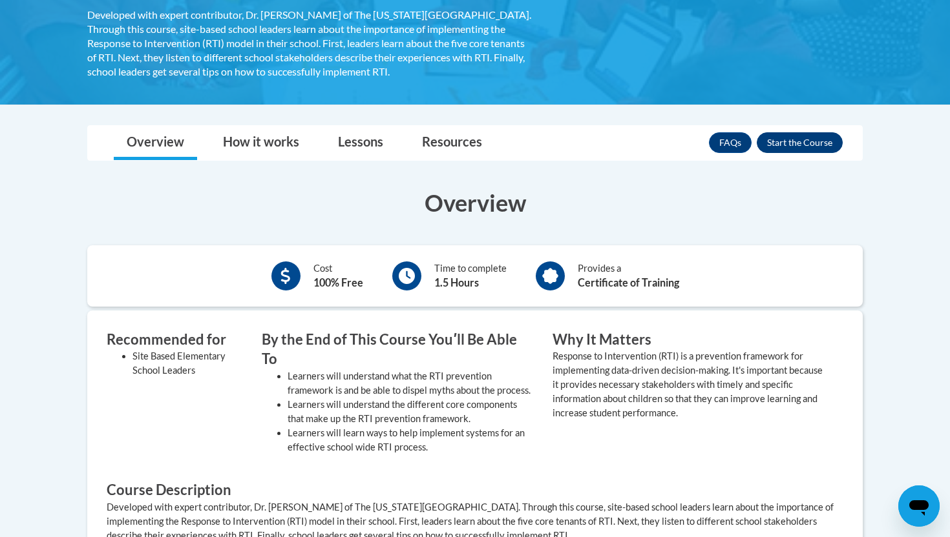 The image size is (950, 537). Describe the element at coordinates (456, 282) in the screenshot. I see `b: 1.5 Hours` at that location.